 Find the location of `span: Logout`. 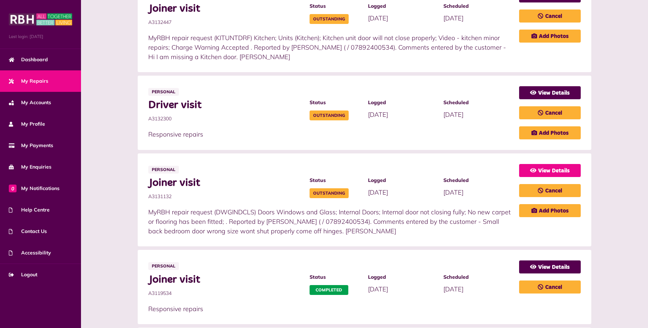

span: Logout is located at coordinates (23, 275).